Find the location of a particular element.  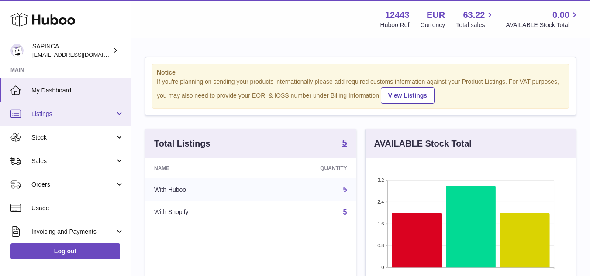

a: Log out is located at coordinates (65, 251).